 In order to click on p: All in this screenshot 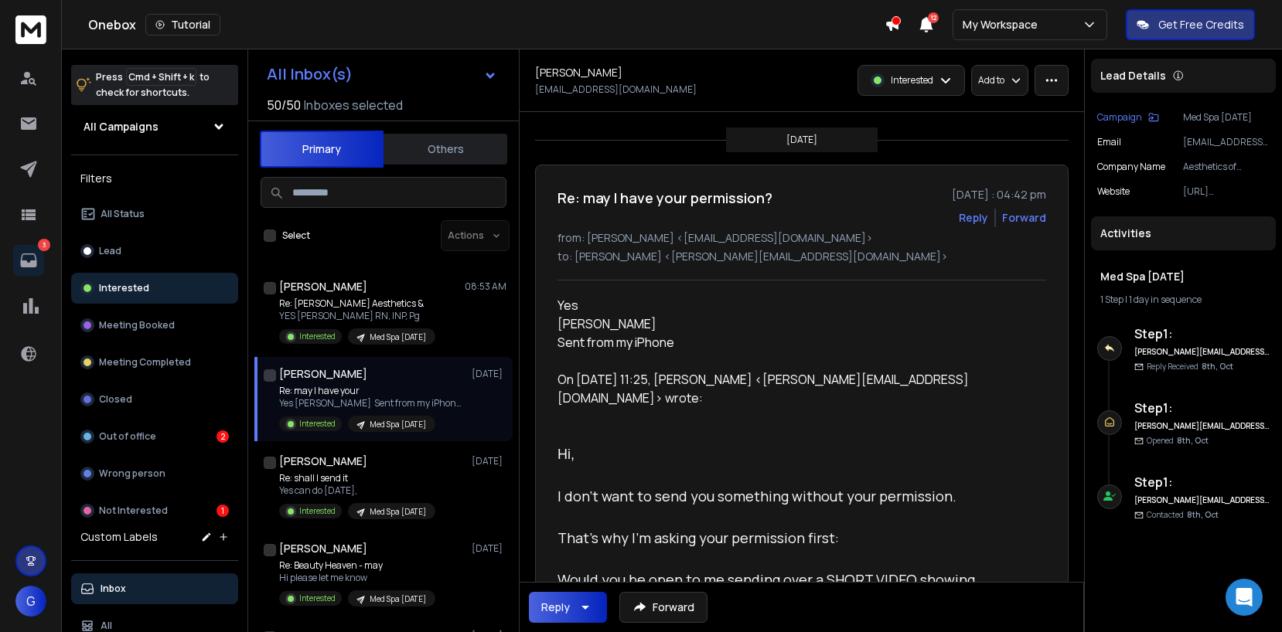, I will do `click(106, 626)`.